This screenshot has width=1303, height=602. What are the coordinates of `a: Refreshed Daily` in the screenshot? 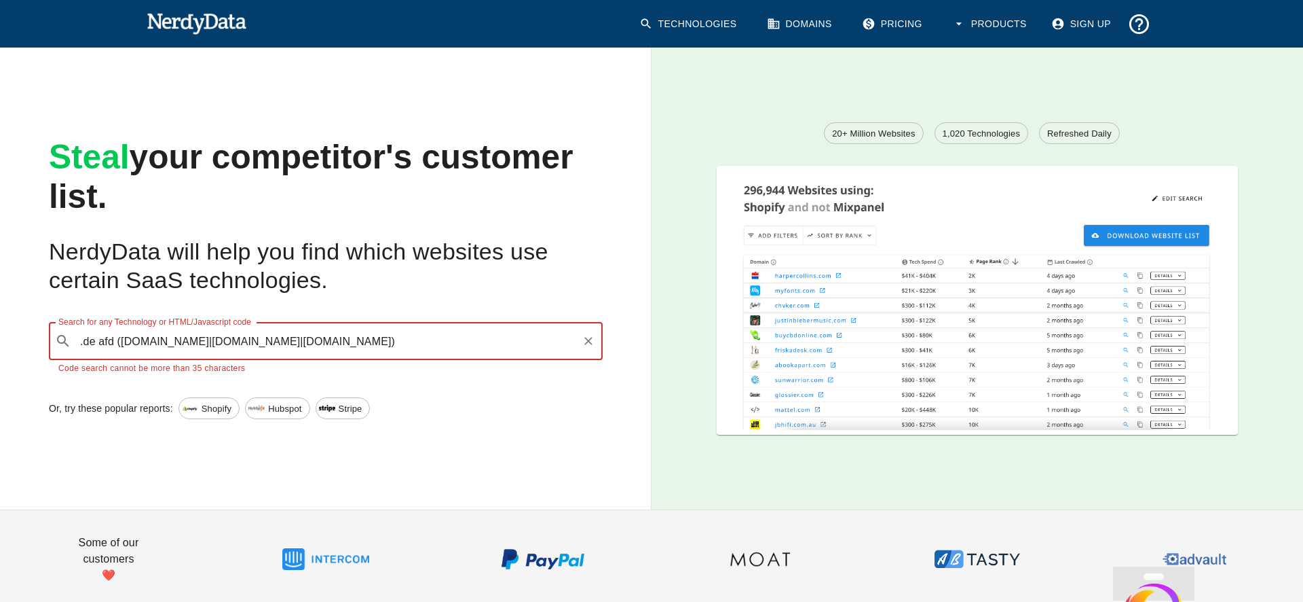 It's located at (1079, 133).